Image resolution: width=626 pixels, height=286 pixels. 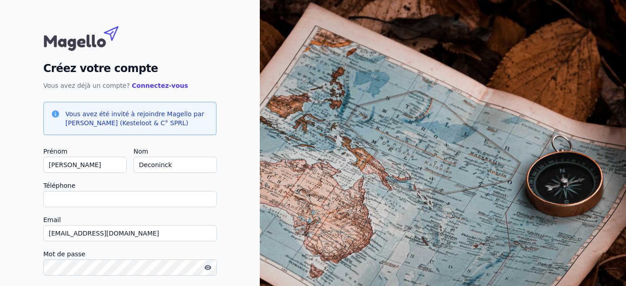 What do you see at coordinates (130, 254) in the screenshot?
I see `label: Mot de passe` at bounding box center [130, 254].